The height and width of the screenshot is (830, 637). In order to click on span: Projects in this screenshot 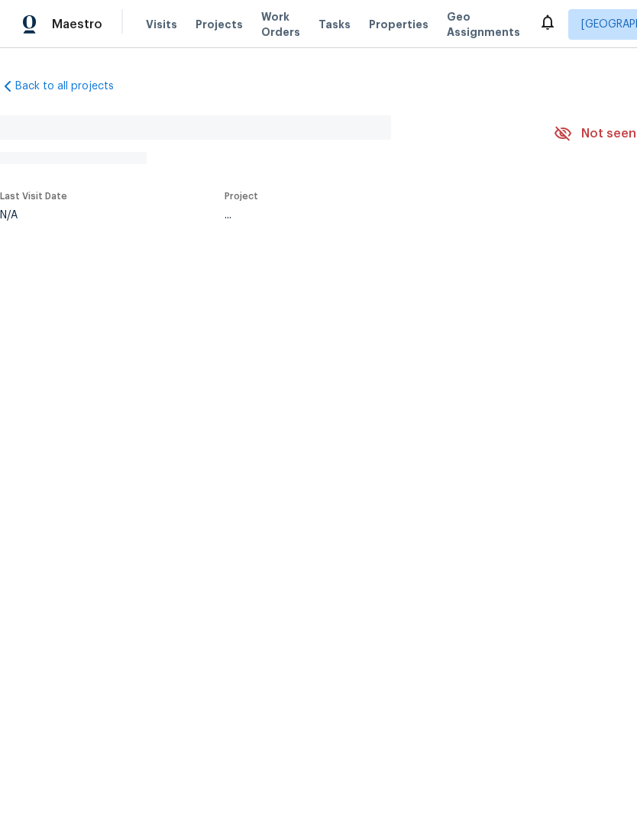, I will do `click(219, 24)`.